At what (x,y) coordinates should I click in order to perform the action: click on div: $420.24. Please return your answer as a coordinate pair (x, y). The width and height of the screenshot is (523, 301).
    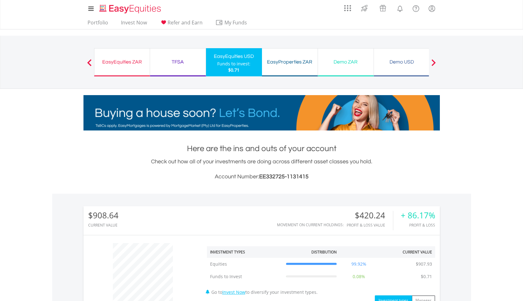
    Looking at the image, I should click on (370, 215).